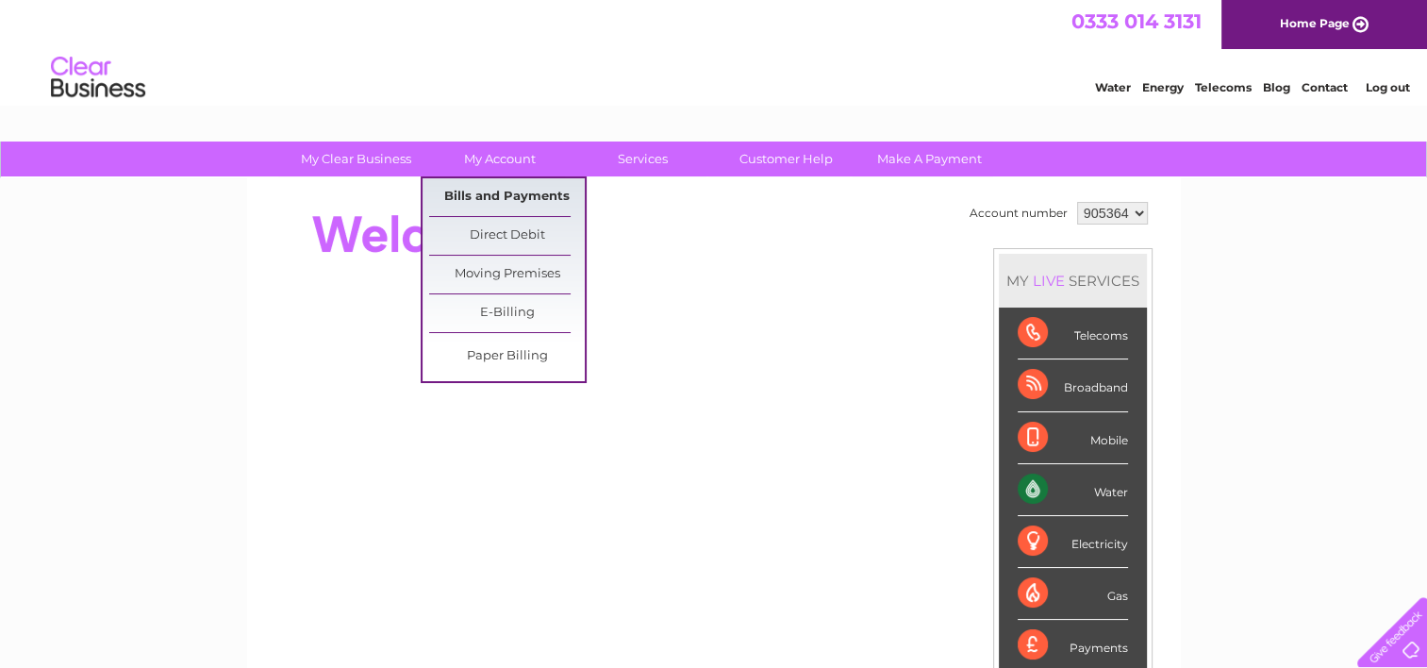 This screenshot has height=668, width=1427. What do you see at coordinates (1049, 280) in the screenshot?
I see `div: LIVE` at bounding box center [1049, 280].